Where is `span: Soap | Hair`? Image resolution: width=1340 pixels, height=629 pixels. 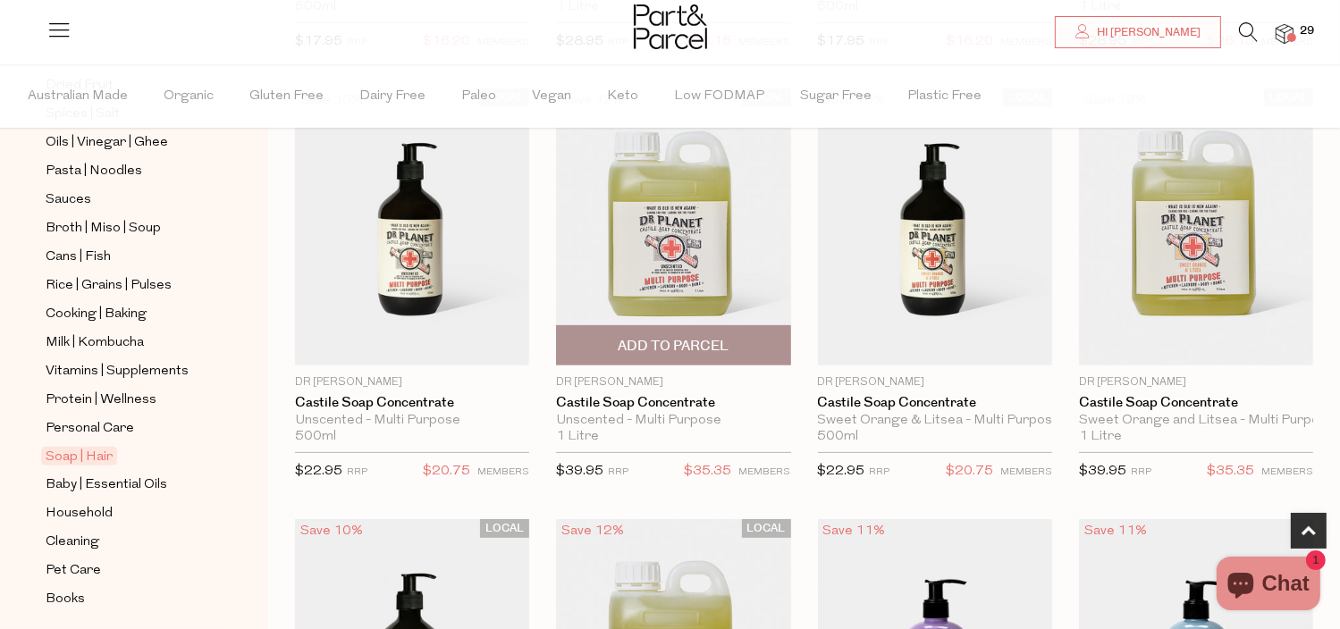 span: Soap | Hair is located at coordinates (79, 456).